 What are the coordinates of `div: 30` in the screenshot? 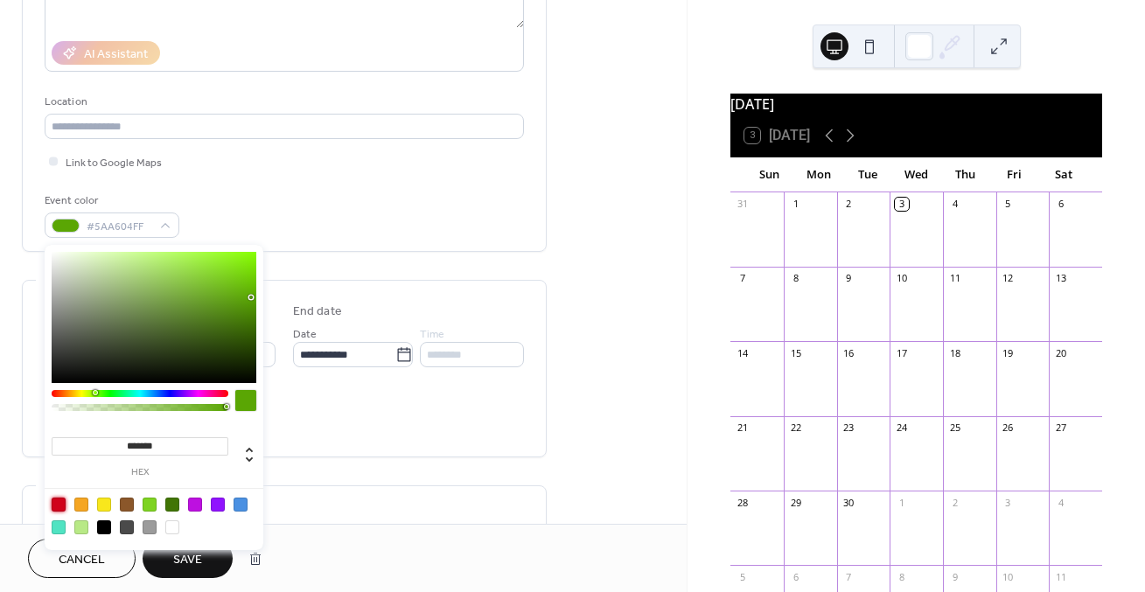 It's located at (848, 502).